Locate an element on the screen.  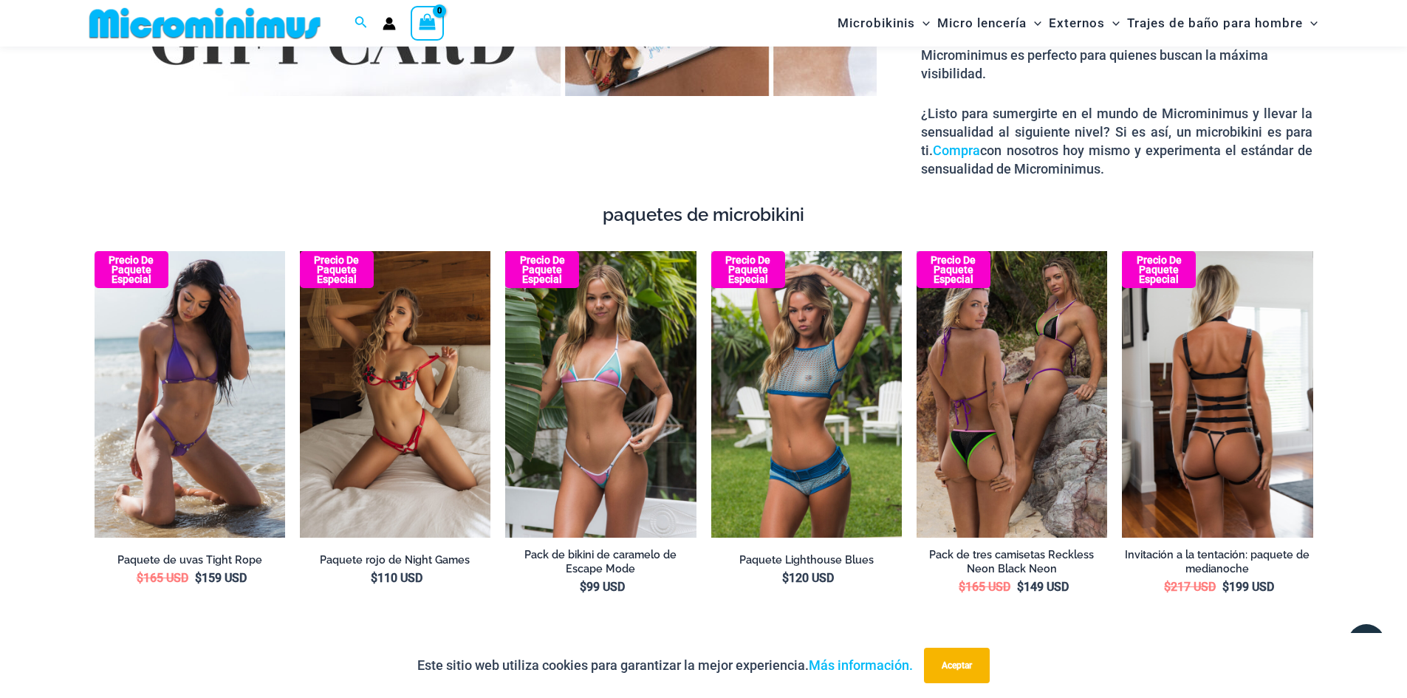
a: Más información. is located at coordinates (860, 665).